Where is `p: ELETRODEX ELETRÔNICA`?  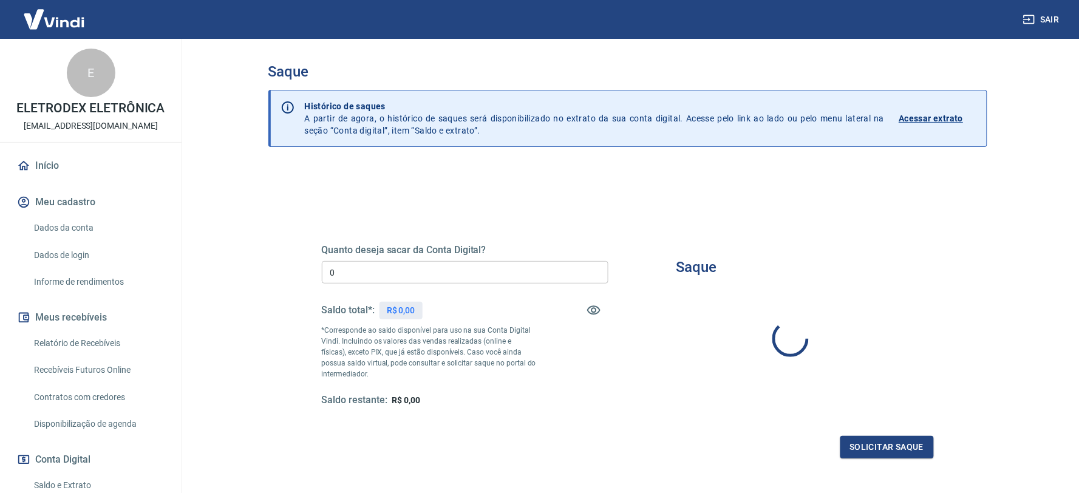
p: ELETRODEX ELETRÔNICA is located at coordinates (90, 108).